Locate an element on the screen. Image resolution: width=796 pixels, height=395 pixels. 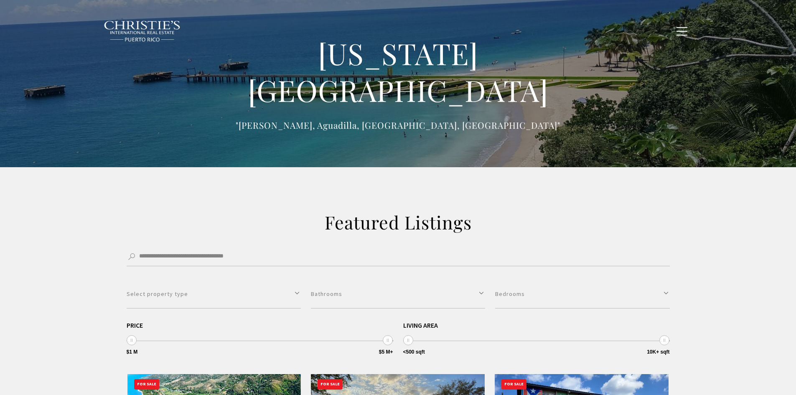
img: Christie's International Real Estate black text logo is located at coordinates (142, 31).